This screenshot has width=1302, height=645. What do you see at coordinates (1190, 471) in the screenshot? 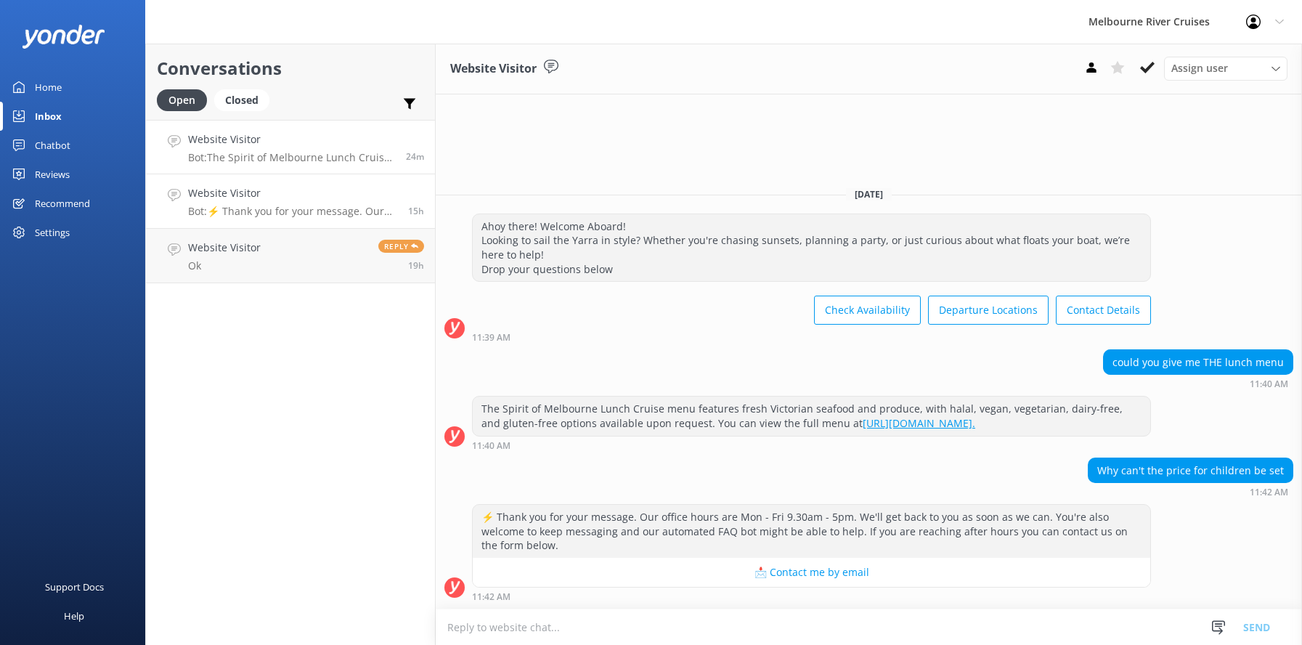
I see `div: Why can't the price for children be set` at bounding box center [1190, 471].